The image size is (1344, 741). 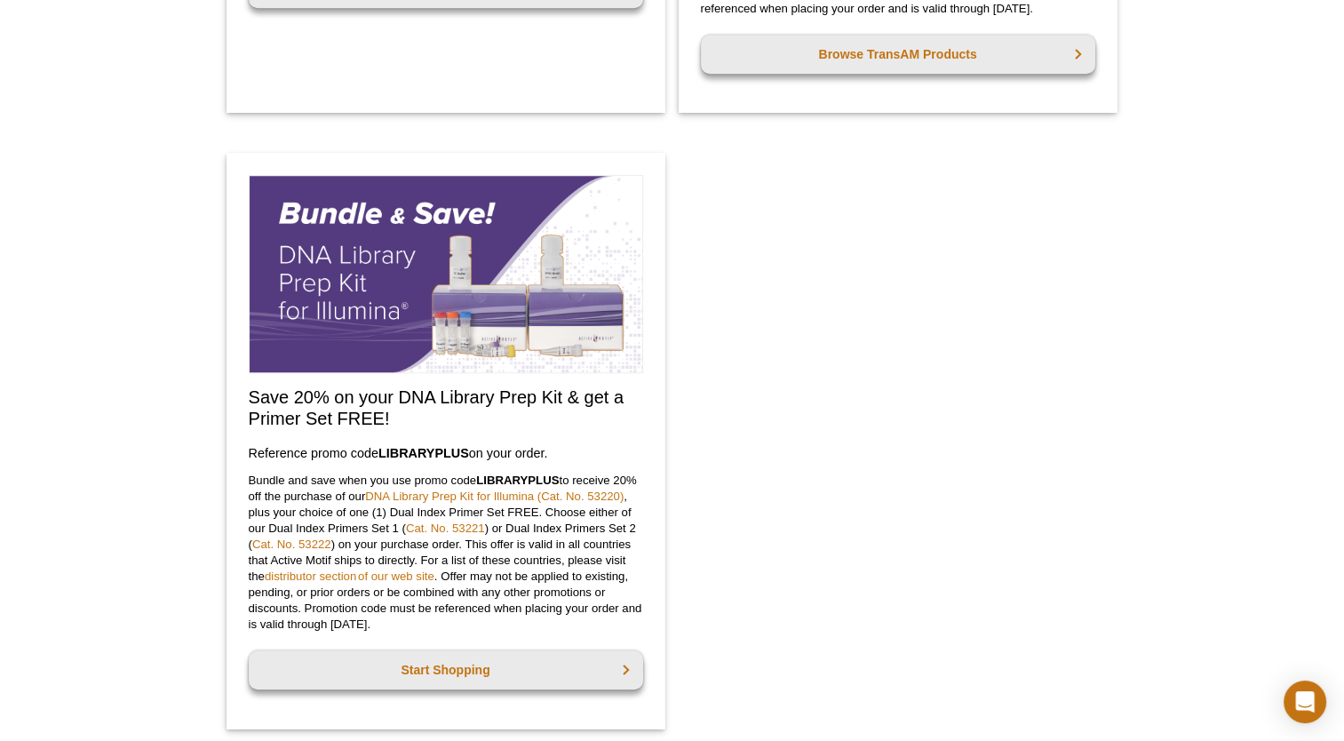 What do you see at coordinates (446, 552) in the screenshot?
I see `p: Bundle and save when you use promo code to receive 20% off the purchase of our , plus your choice...` at bounding box center [446, 552].